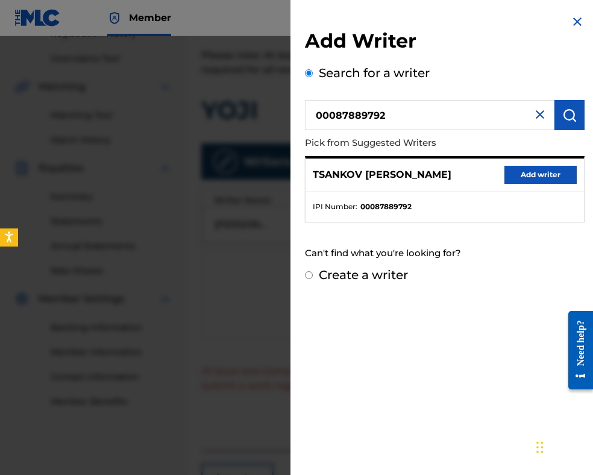 This screenshot has width=593, height=475. Describe the element at coordinates (563, 446) in the screenshot. I see `div: Джаджи за чат` at that location.